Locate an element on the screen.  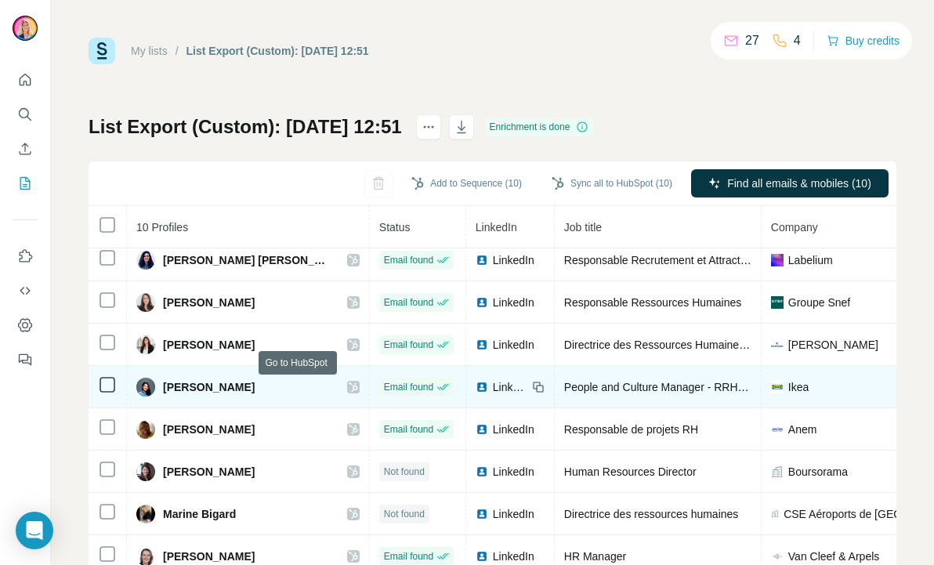
span: Job title is located at coordinates (583, 227).